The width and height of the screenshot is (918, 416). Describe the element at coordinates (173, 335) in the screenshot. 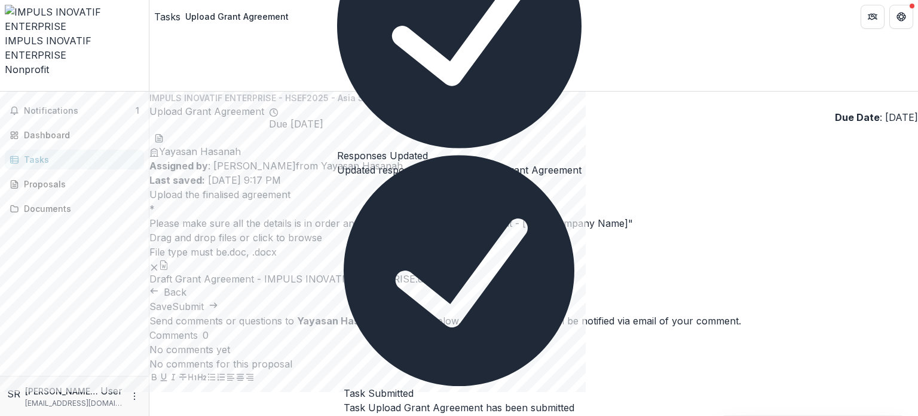

I see `h2: Comments` at that location.